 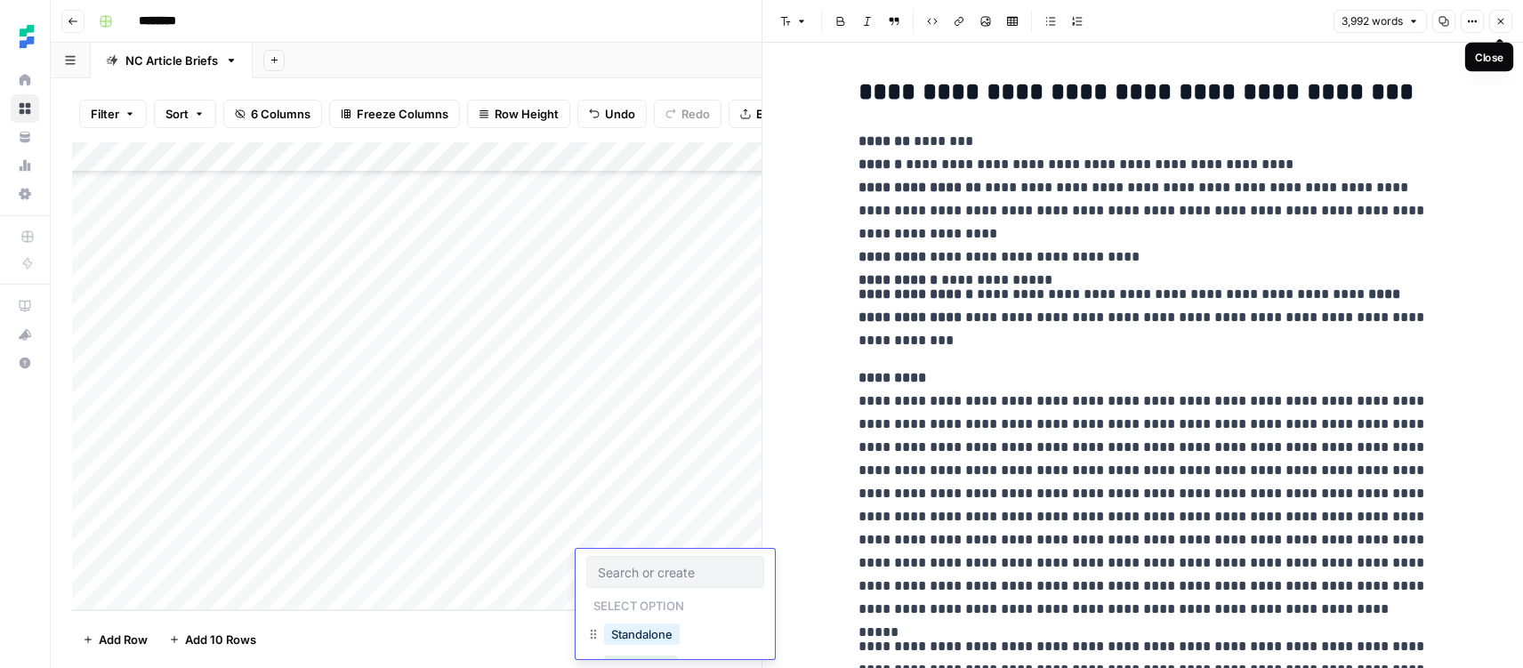 What do you see at coordinates (172, 60) in the screenshot?
I see `div: NC Article Briefs` at bounding box center [172, 60].